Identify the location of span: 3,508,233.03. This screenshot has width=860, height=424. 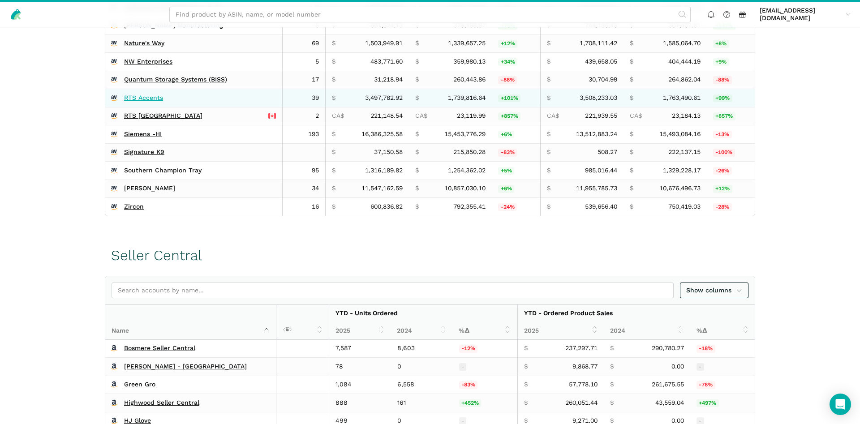
(599, 98).